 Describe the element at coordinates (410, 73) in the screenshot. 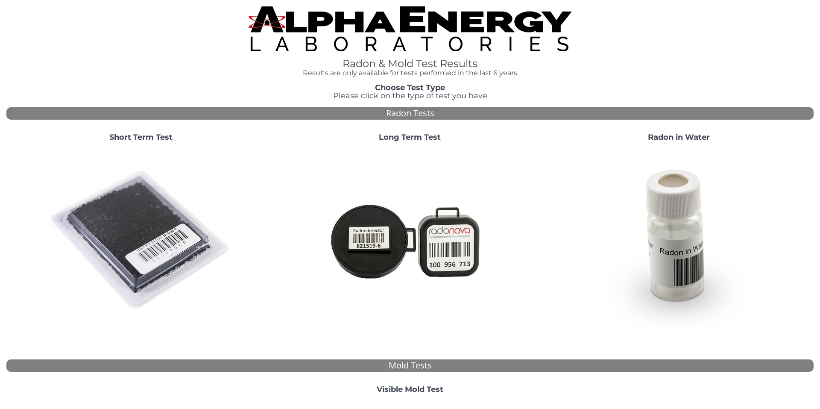

I see `h4: Results are only available for tests performed in the last 6 years` at that location.